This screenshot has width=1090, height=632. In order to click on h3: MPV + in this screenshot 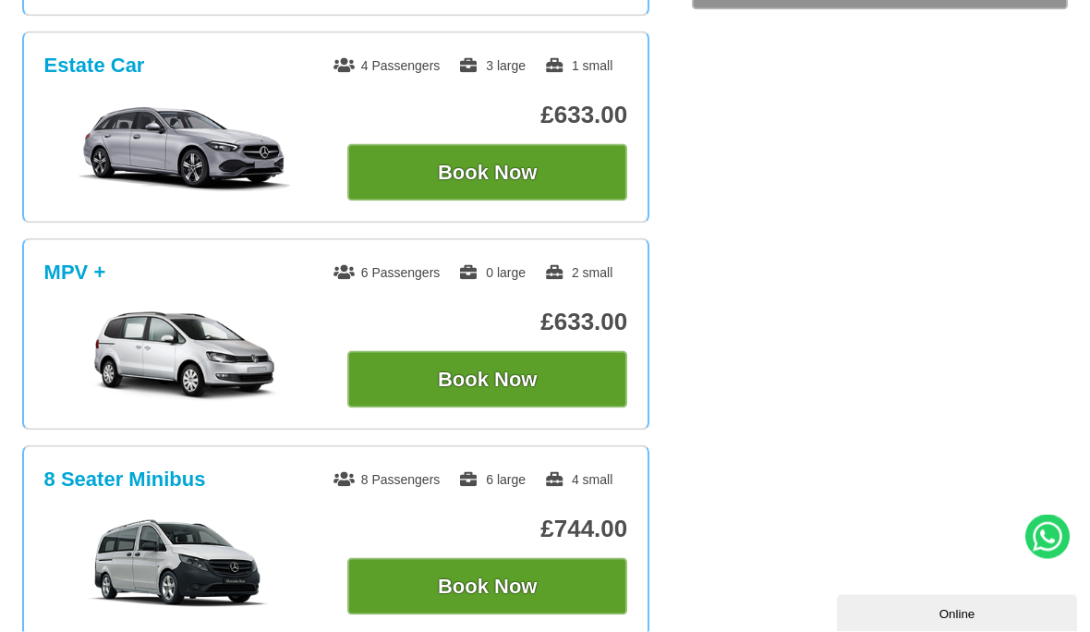, I will do `click(75, 272)`.